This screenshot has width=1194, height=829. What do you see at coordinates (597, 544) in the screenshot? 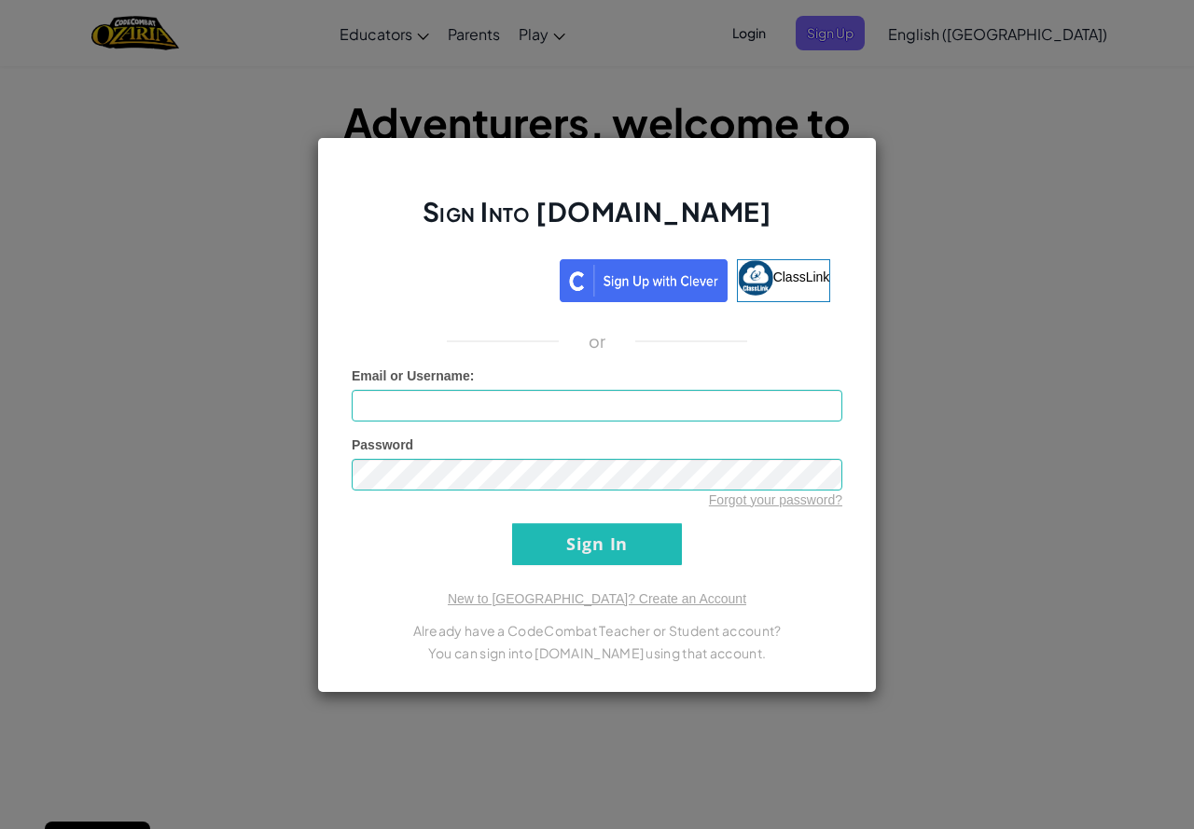
I see `input: Sign In` at bounding box center [597, 544].